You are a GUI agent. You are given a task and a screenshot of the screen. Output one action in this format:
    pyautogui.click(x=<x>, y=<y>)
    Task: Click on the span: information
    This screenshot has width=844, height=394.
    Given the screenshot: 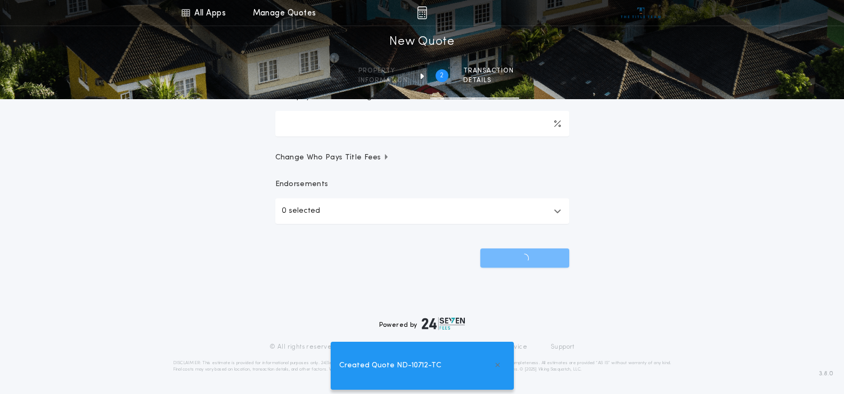 What is the action you would take?
    pyautogui.click(x=383, y=80)
    